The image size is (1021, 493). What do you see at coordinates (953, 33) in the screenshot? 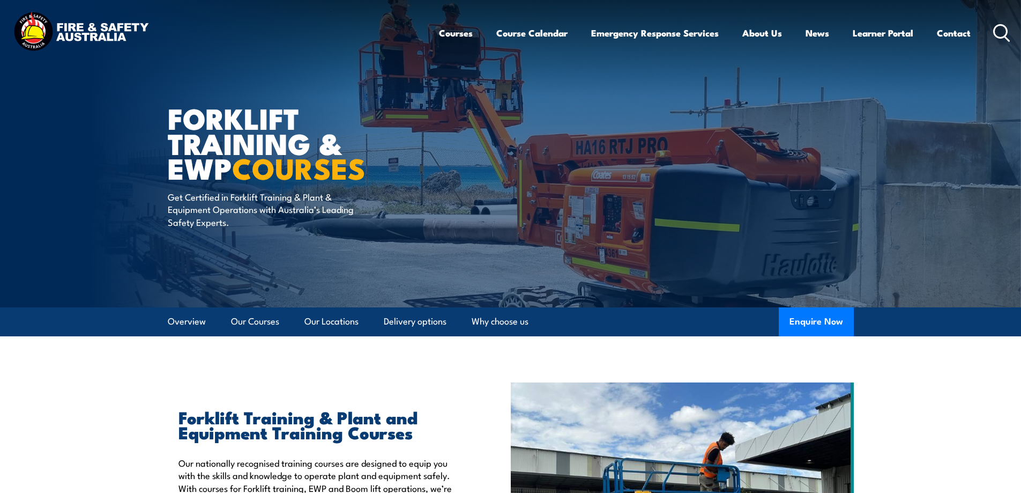
I see `a: Contact` at bounding box center [953, 33].